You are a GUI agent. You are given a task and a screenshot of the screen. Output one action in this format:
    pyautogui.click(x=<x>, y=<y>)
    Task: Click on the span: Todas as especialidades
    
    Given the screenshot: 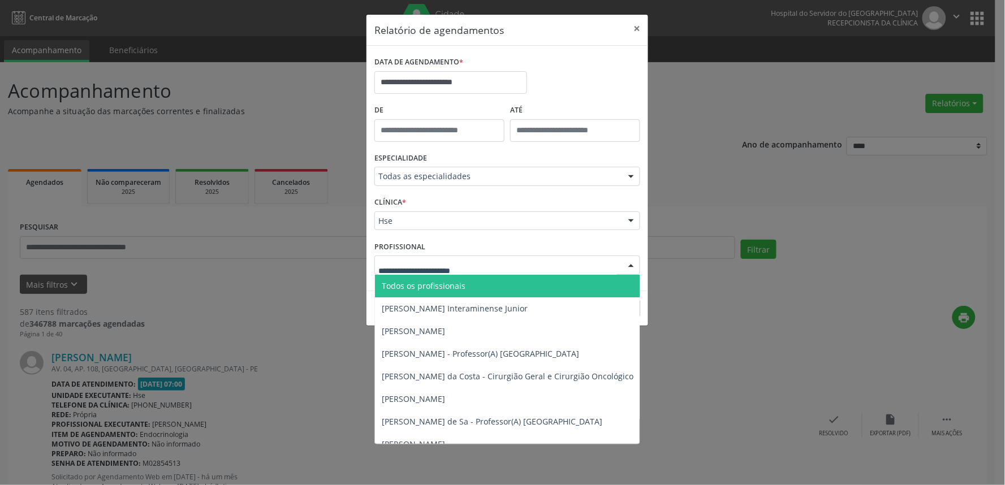 What is the action you would take?
    pyautogui.click(x=498, y=176)
    